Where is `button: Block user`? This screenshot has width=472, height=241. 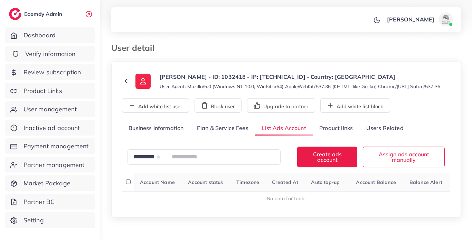
button: Block user is located at coordinates (218, 105).